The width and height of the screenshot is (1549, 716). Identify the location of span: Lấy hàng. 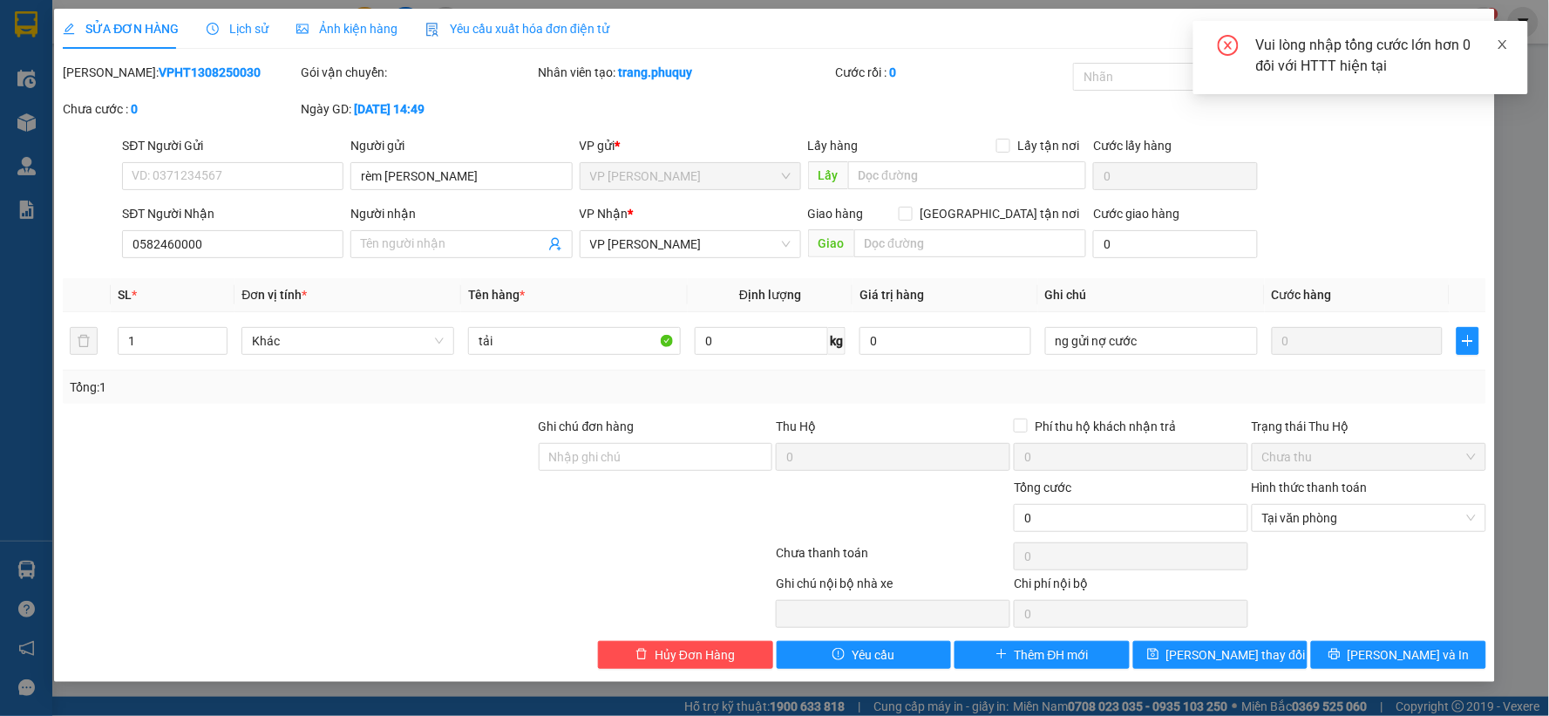
(834, 146).